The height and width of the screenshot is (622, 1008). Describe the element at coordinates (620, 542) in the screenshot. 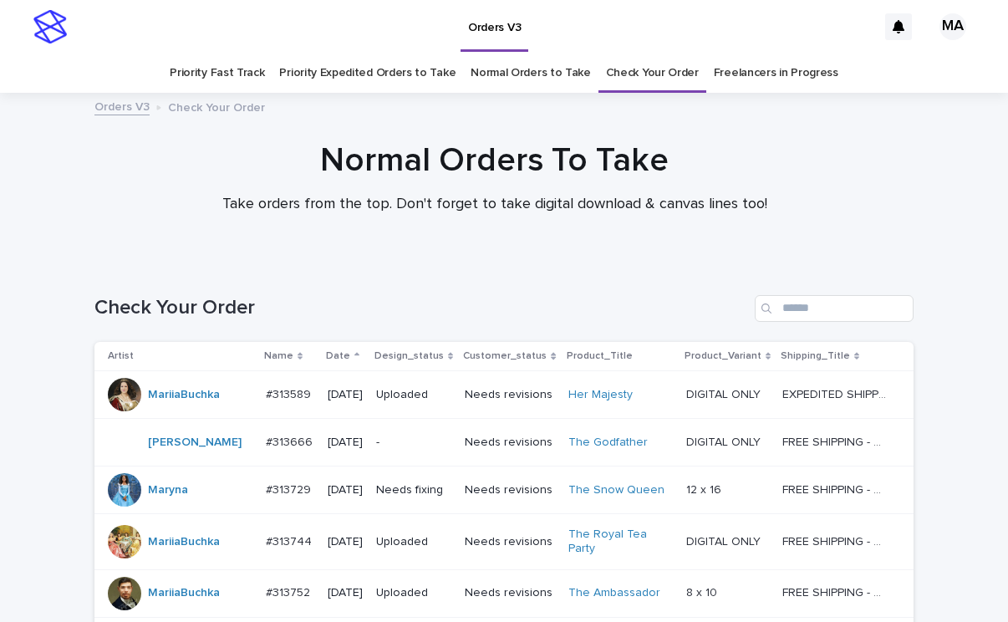

I see `a: The Royal Tea Party` at that location.